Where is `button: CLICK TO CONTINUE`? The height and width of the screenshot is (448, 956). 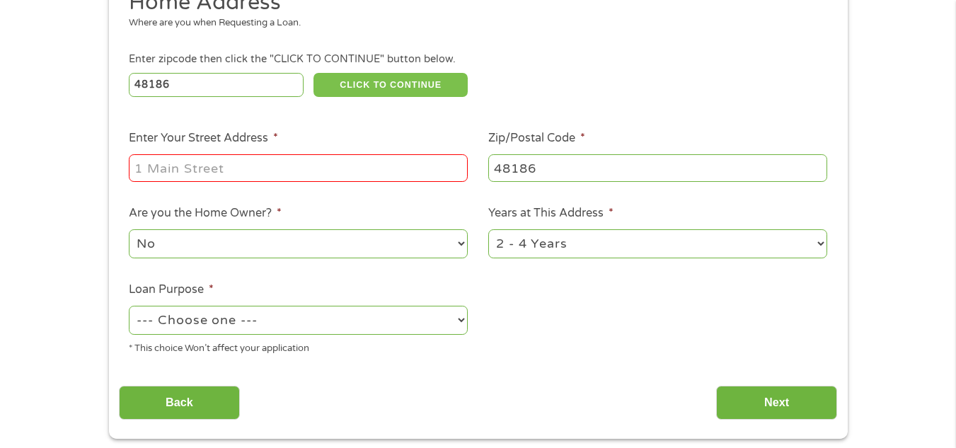 button: CLICK TO CONTINUE is located at coordinates (391, 85).